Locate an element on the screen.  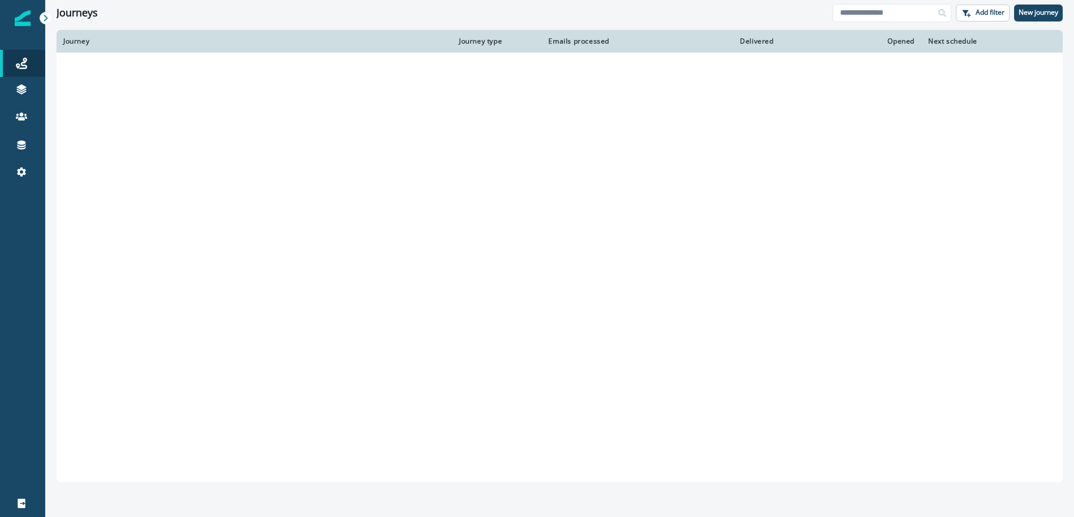
div: Opened is located at coordinates (851, 41).